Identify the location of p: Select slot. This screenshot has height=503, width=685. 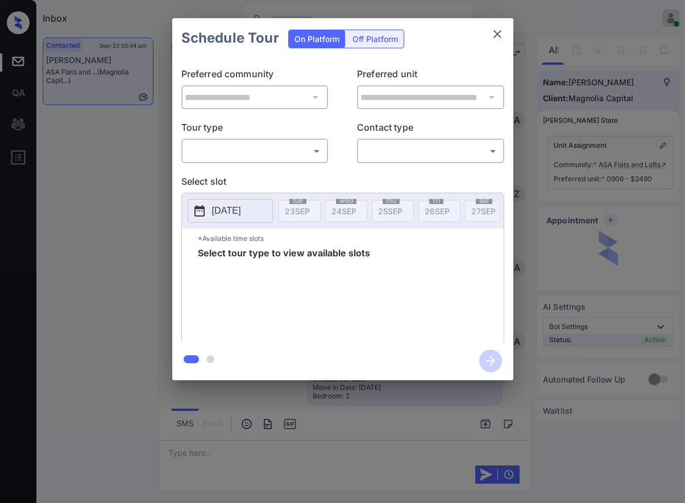
(343, 184).